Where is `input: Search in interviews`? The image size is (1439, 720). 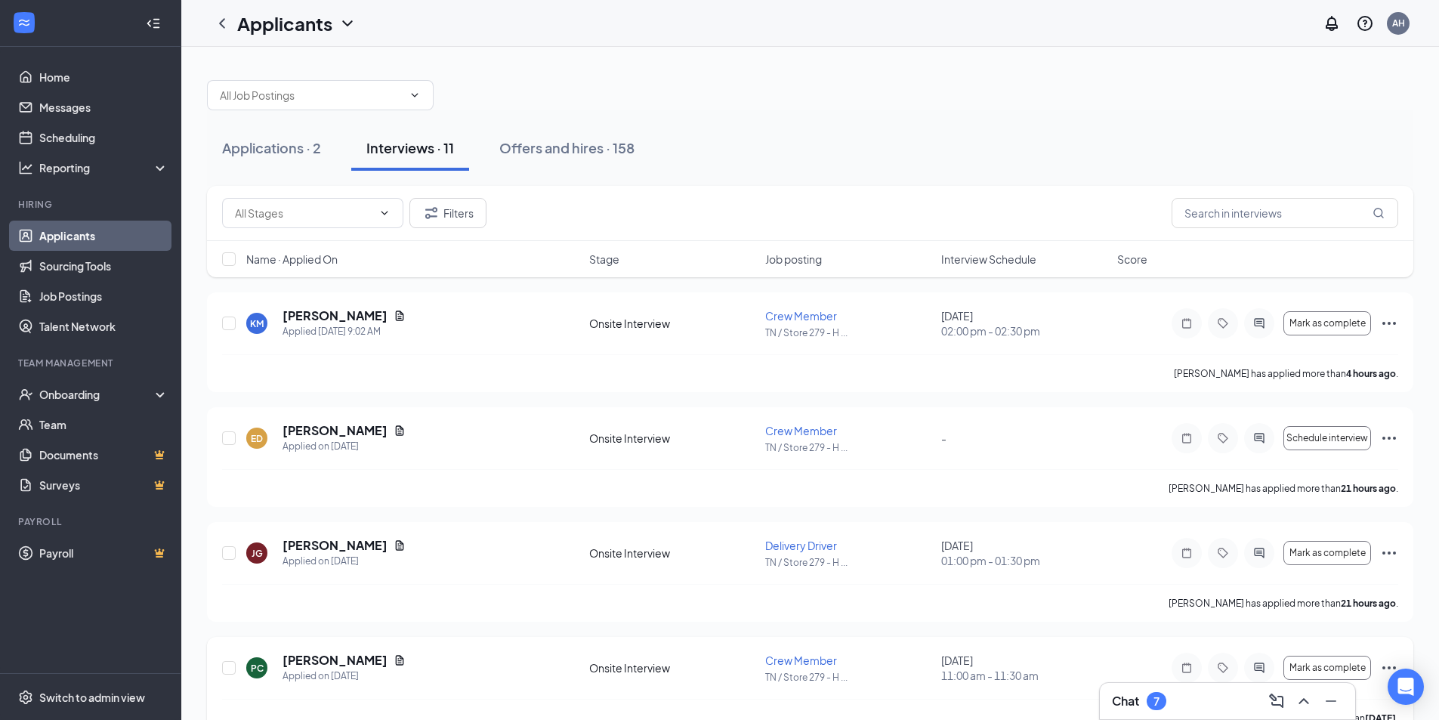
input: Search in interviews is located at coordinates (1285, 213).